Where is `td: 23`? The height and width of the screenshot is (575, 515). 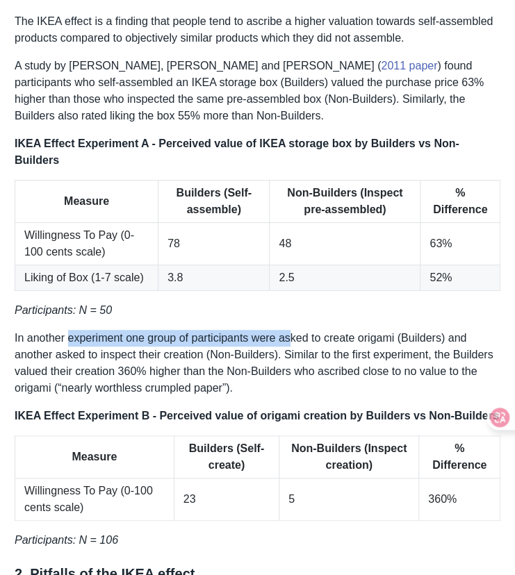 td: 23 is located at coordinates (226, 500).